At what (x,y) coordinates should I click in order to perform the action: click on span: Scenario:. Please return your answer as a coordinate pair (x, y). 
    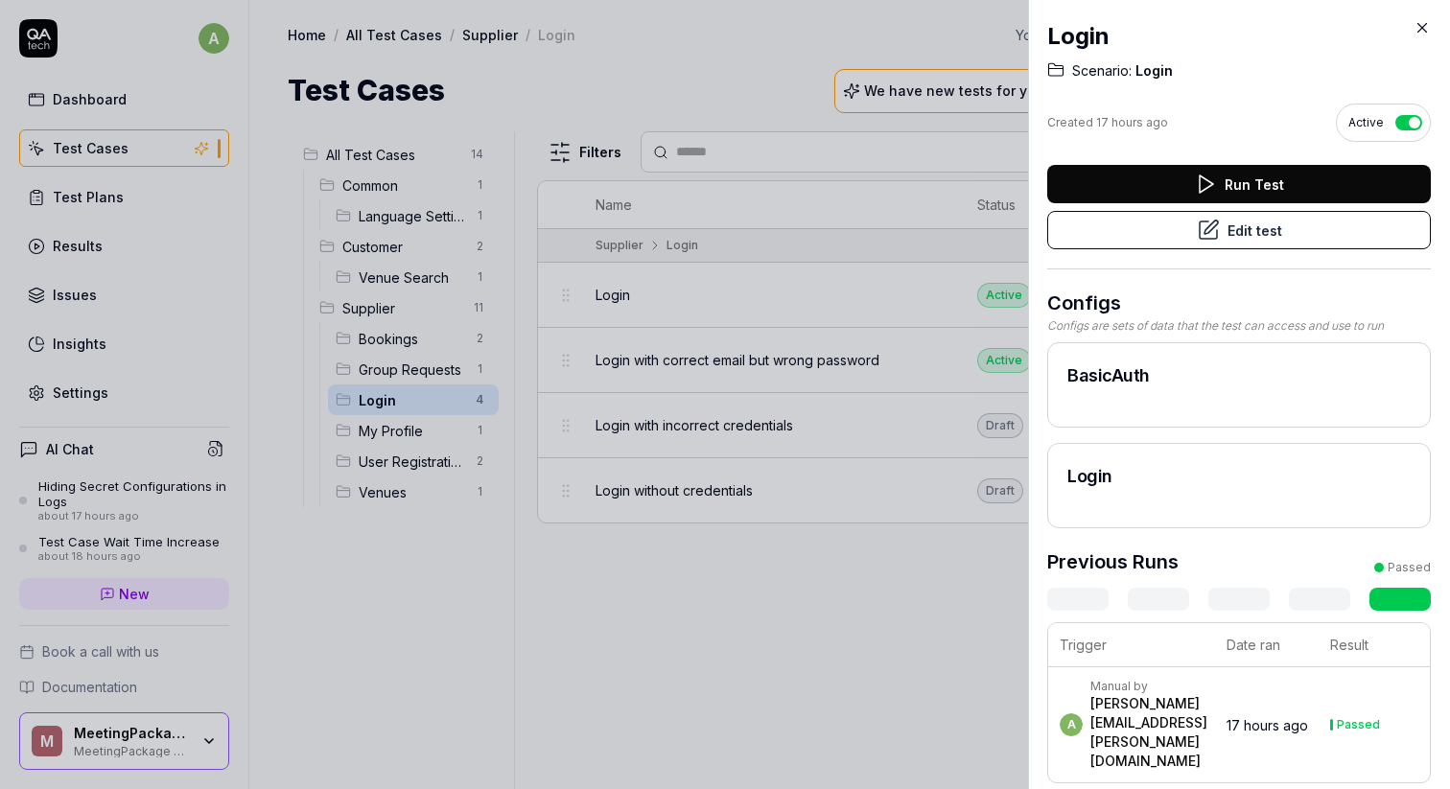
    Looking at the image, I should click on (1102, 71).